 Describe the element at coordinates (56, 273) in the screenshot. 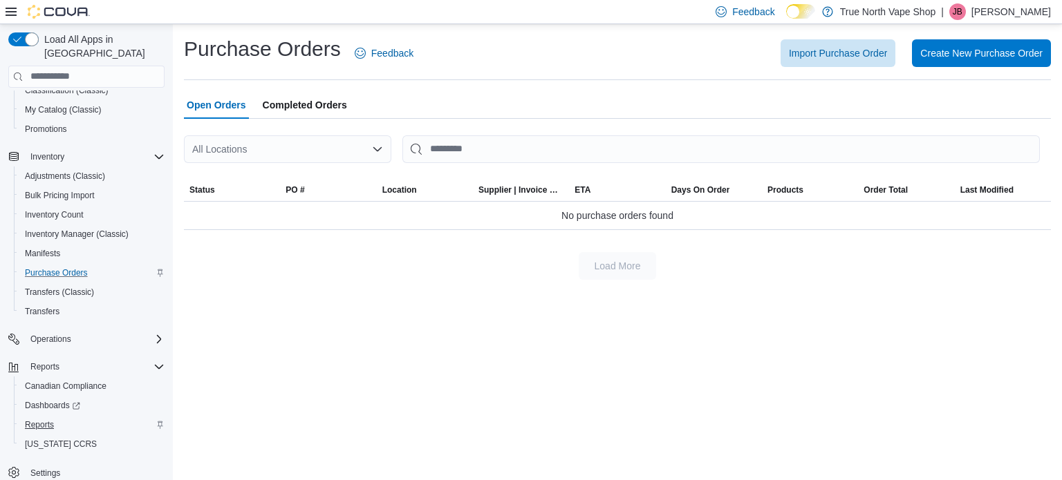

I see `a: Purchase Orders` at that location.